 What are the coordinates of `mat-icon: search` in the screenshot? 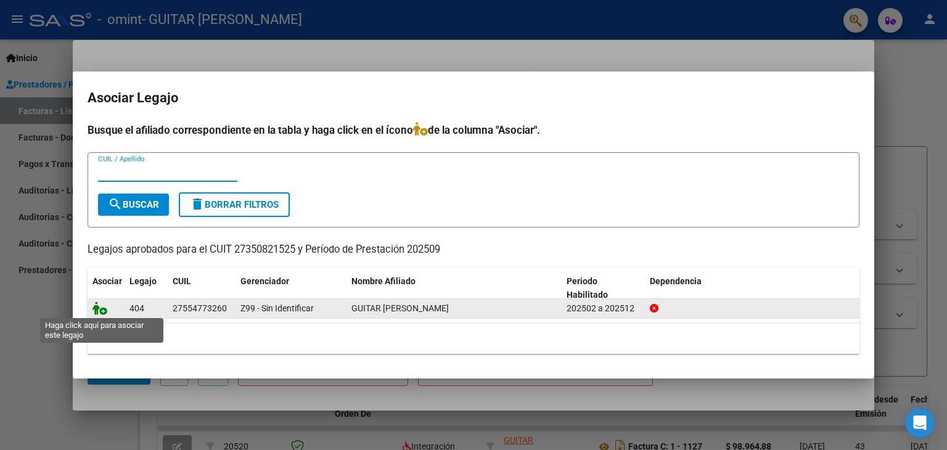 It's located at (115, 204).